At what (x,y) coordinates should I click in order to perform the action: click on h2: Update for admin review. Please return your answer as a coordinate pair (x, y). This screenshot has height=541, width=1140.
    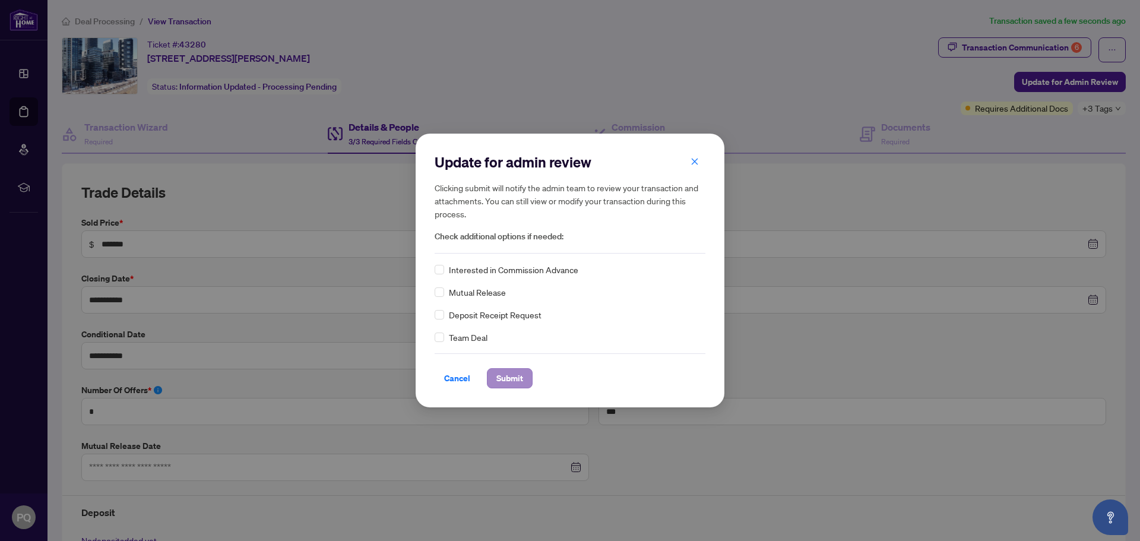
    Looking at the image, I should click on (570, 162).